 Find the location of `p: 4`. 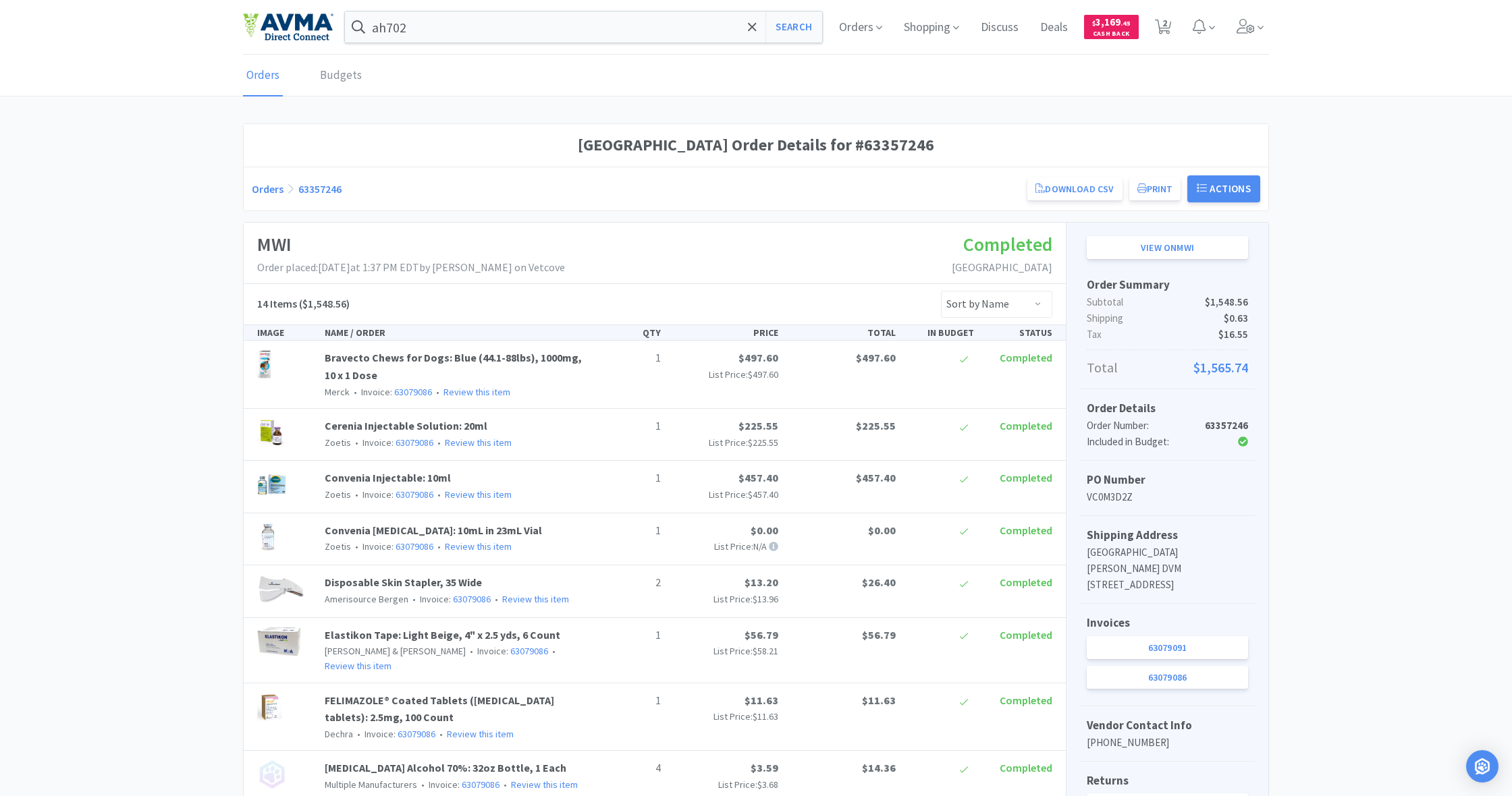

p: 4 is located at coordinates (627, 769).